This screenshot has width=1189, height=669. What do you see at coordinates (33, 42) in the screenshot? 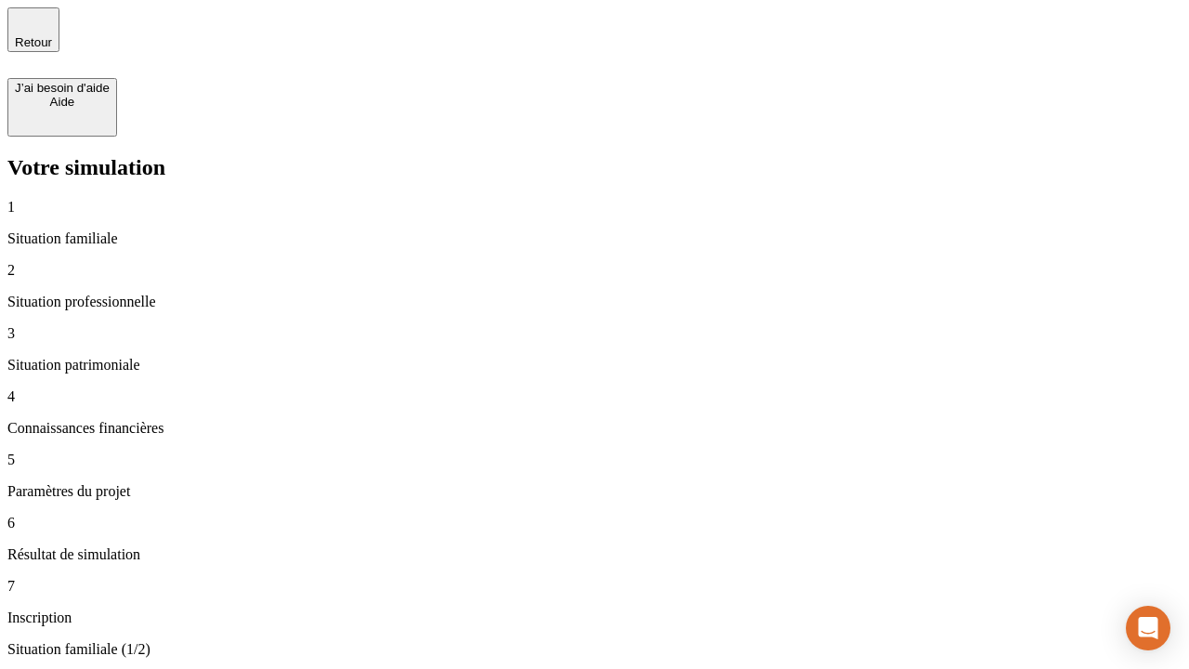
I see `span: Retour` at bounding box center [33, 42].